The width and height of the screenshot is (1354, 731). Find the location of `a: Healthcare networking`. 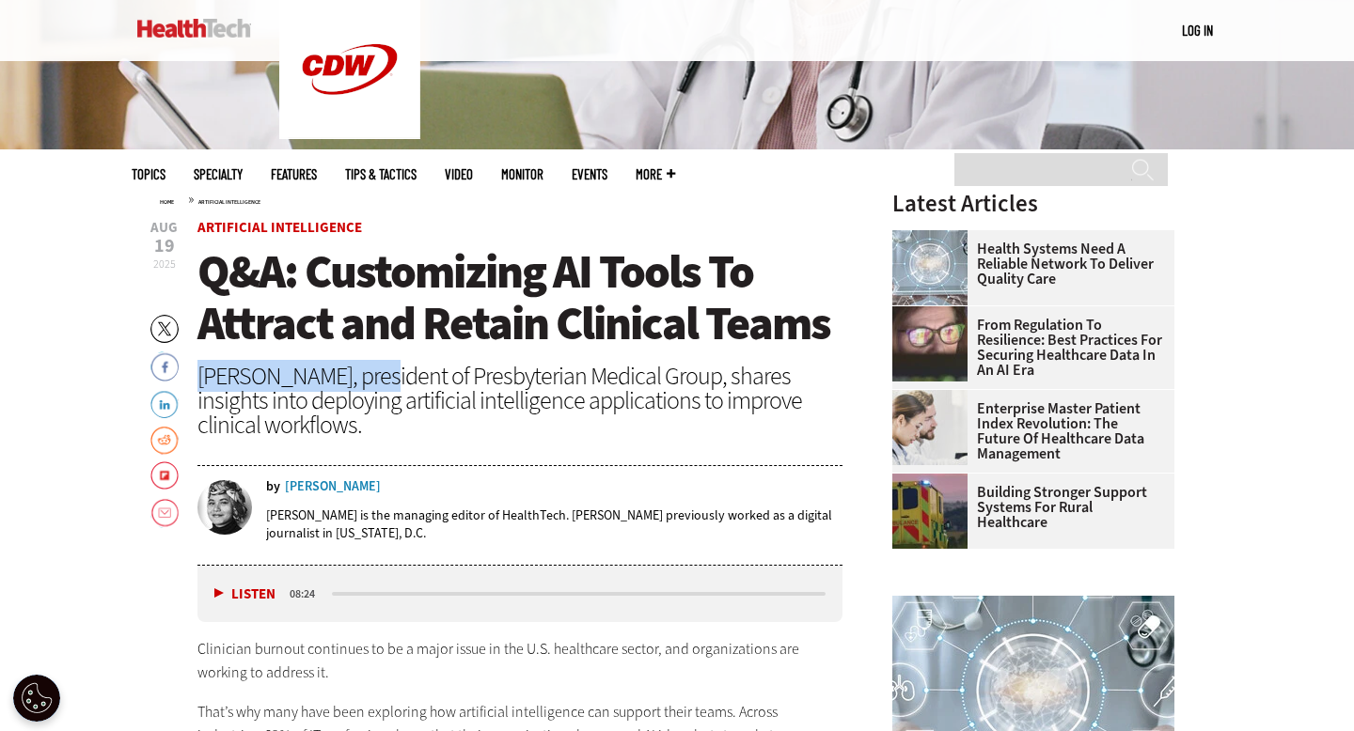

a: Healthcare networking is located at coordinates (934, 238).